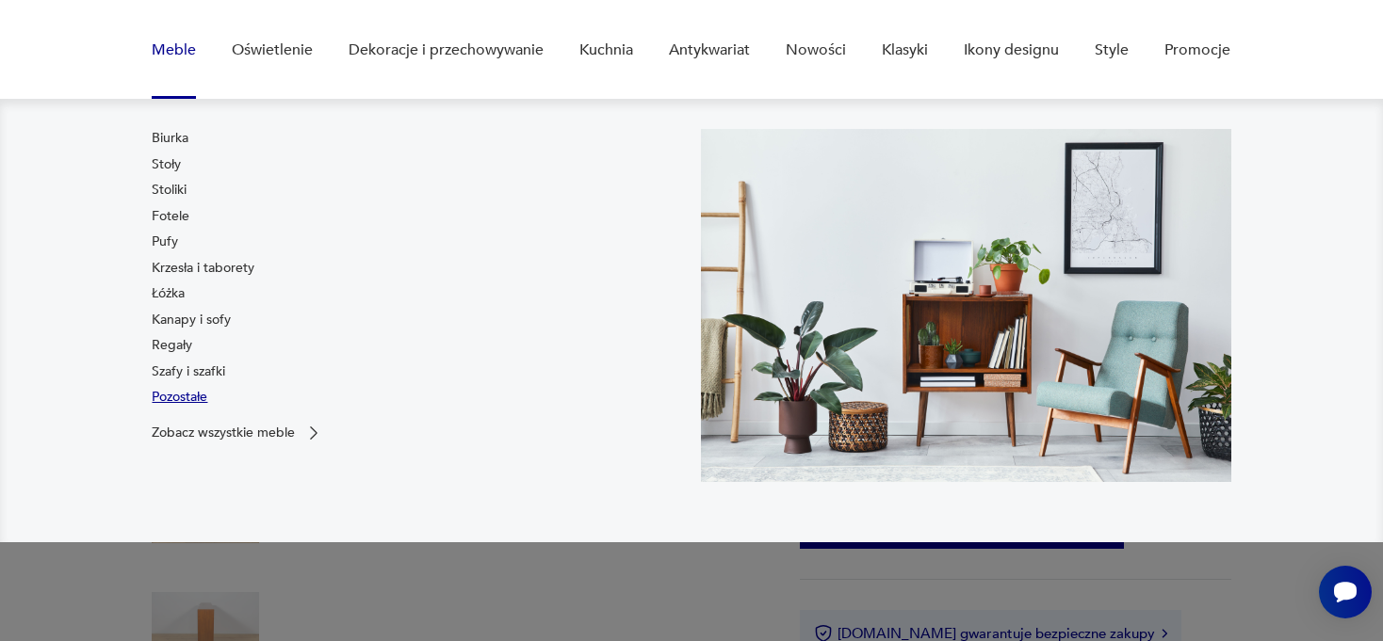 Image resolution: width=1383 pixels, height=641 pixels. I want to click on img: 969d9116629659dbb0bd4e745da535dc.jpg, so click(965, 305).